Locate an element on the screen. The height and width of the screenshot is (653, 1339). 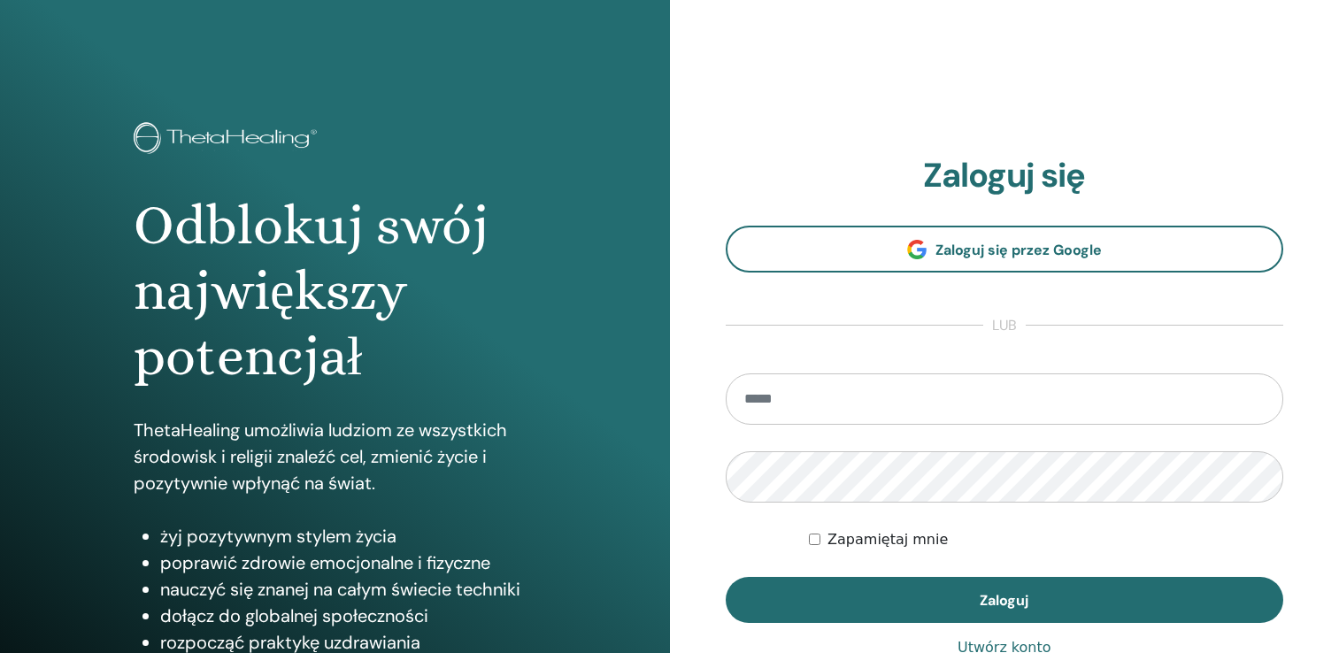
h1: Odblokuj swój największy potencjał is located at coordinates (334, 291).